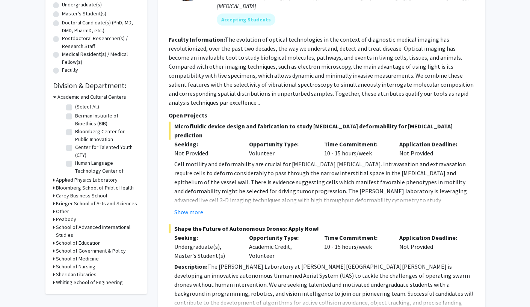  I want to click on h3: School of Nursing, so click(75, 267).